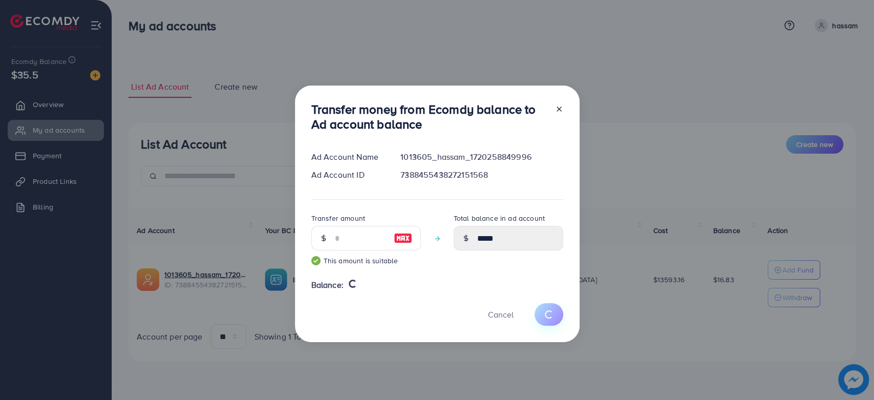  What do you see at coordinates (338, 218) in the screenshot?
I see `label: Transfer amount` at bounding box center [338, 218].